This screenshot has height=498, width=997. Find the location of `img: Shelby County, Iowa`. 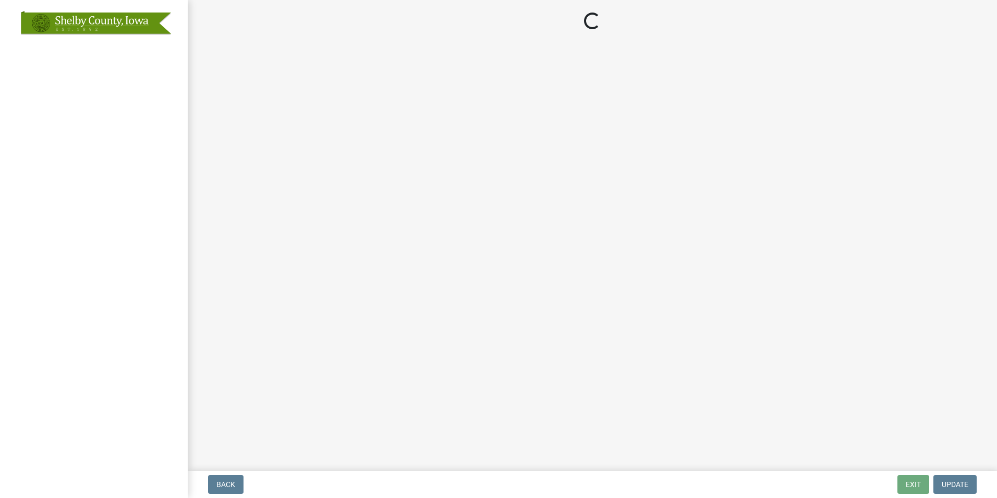

img: Shelby County, Iowa is located at coordinates (96, 23).